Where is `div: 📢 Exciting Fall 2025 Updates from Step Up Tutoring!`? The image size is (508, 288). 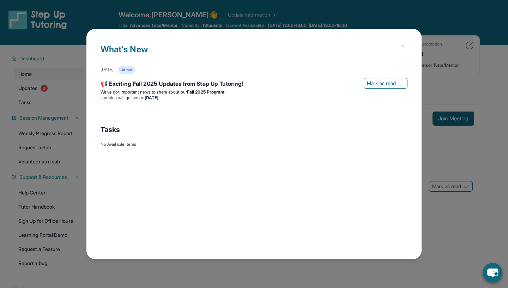 div: 📢 Exciting Fall 2025 Updates from Step Up Tutoring! is located at coordinates (254, 84).